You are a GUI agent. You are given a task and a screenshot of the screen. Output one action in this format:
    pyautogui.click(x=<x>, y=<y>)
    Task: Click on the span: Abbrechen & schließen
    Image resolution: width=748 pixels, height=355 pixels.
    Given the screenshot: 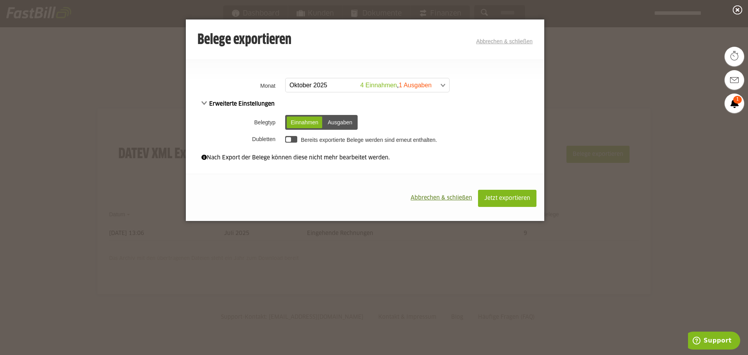 What is the action you would take?
    pyautogui.click(x=441, y=198)
    